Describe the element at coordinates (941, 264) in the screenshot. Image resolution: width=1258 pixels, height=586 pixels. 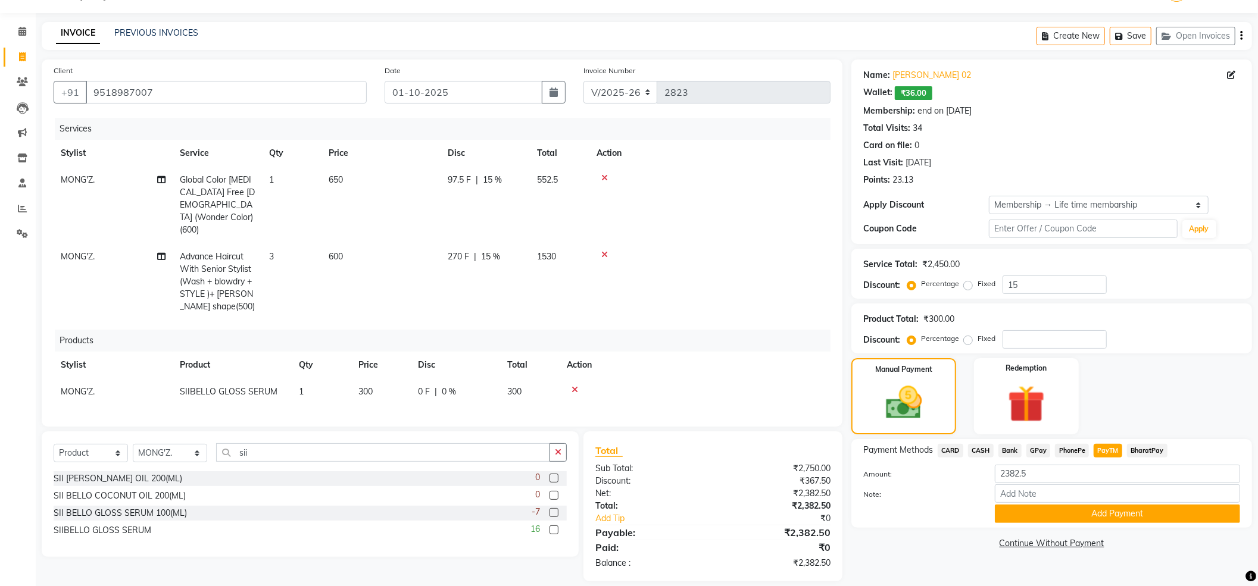
I see `div: ₹2,450.00` at that location.